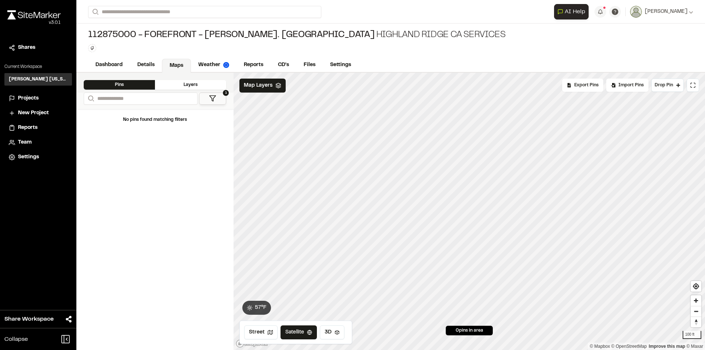 The image size is (705, 350). I want to click on span: Export Pins, so click(587, 85).